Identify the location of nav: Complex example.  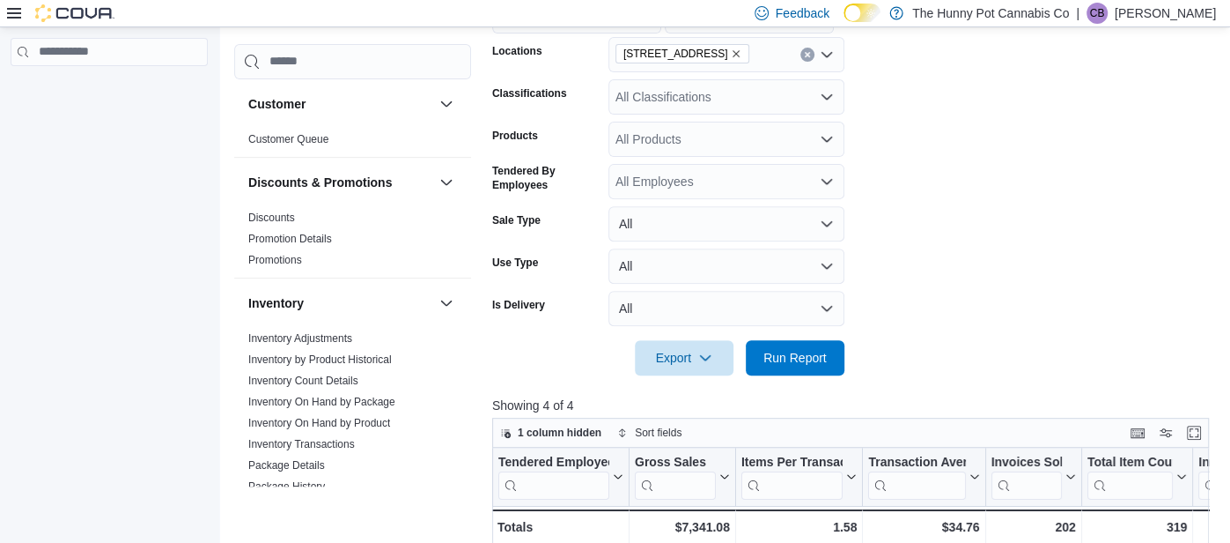
(109, 91).